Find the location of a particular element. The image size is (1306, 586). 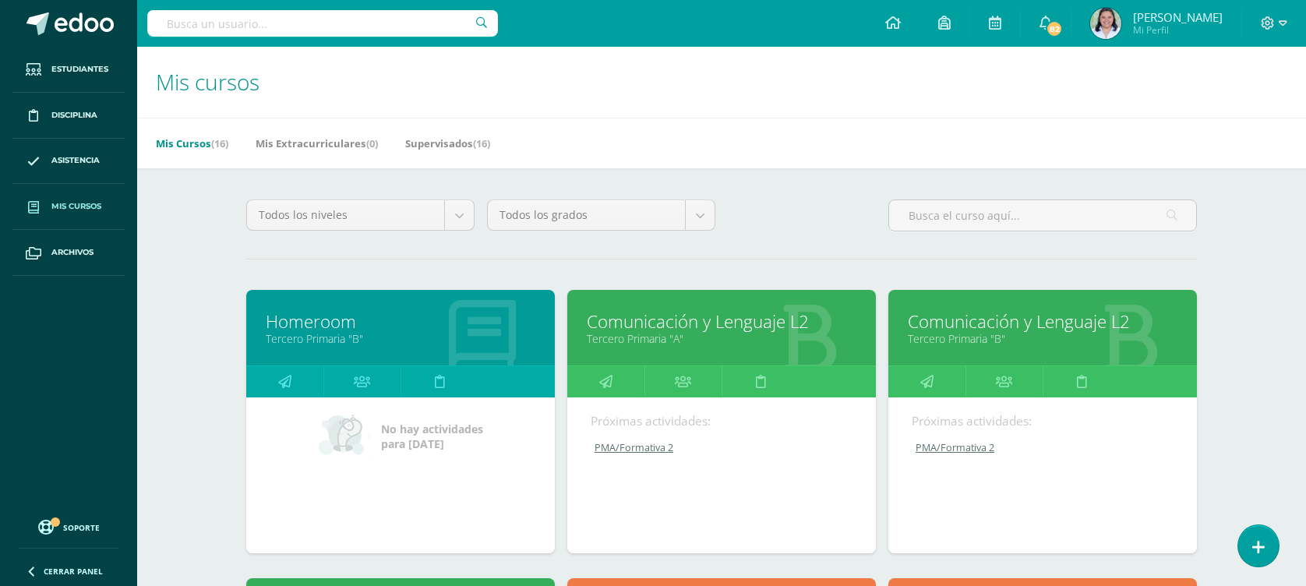

input: Busca el curso aquí... is located at coordinates (1043, 215).